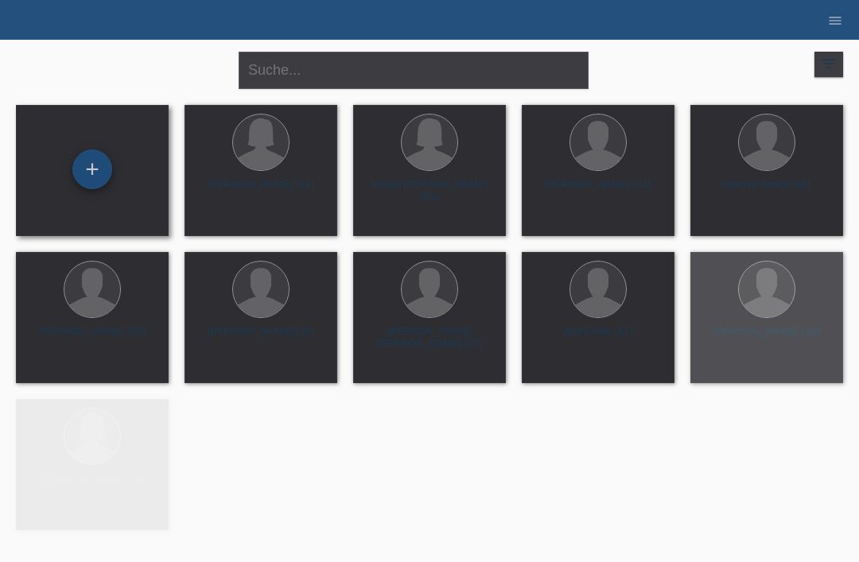 The width and height of the screenshot is (859, 562). Describe the element at coordinates (835, 21) in the screenshot. I see `i: menu` at that location.